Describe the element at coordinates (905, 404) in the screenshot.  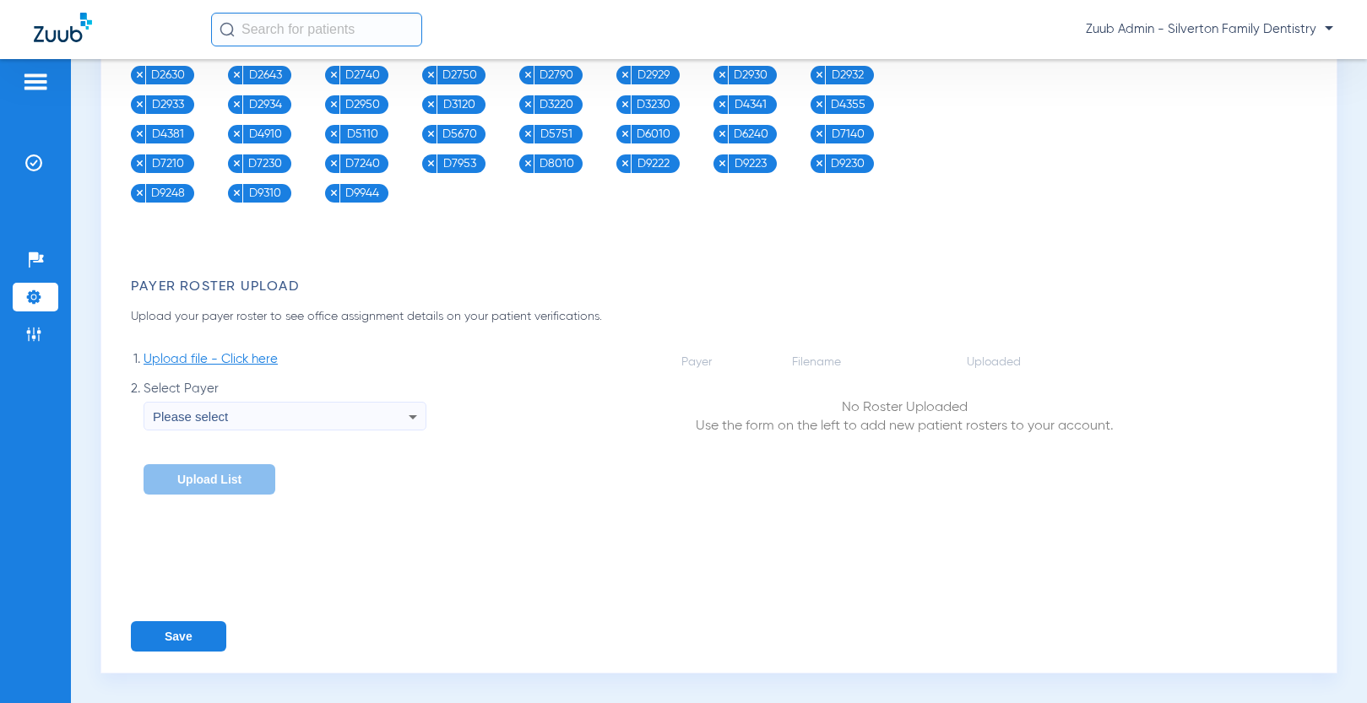
I see `td: Use the form on the left to add new patient rosters to your account.` at that location.